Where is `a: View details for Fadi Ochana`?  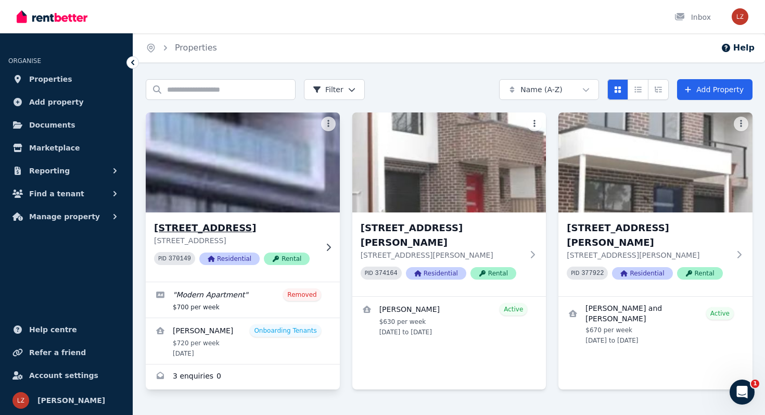
a: View details for Fadi Ochana is located at coordinates (449, 320).